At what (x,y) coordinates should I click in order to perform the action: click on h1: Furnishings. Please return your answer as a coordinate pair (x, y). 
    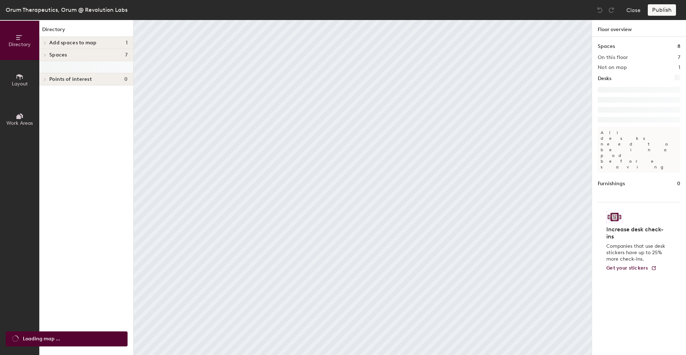
    Looking at the image, I should click on (611, 184).